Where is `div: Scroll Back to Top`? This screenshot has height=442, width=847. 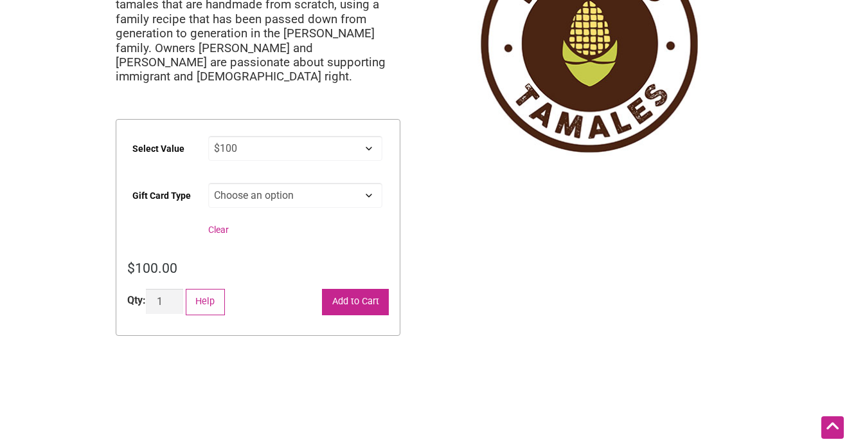 div: Scroll Back to Top is located at coordinates (833, 427).